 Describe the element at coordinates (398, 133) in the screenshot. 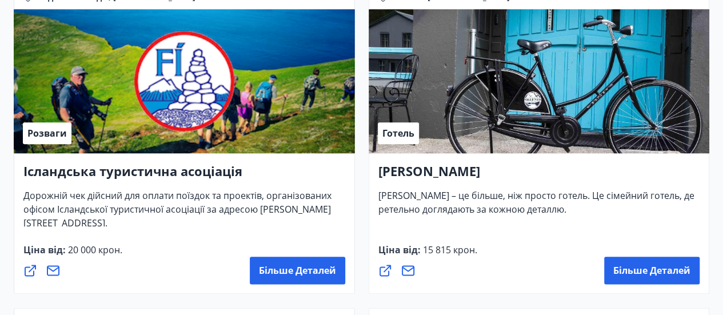

I see `font: Готель` at that location.